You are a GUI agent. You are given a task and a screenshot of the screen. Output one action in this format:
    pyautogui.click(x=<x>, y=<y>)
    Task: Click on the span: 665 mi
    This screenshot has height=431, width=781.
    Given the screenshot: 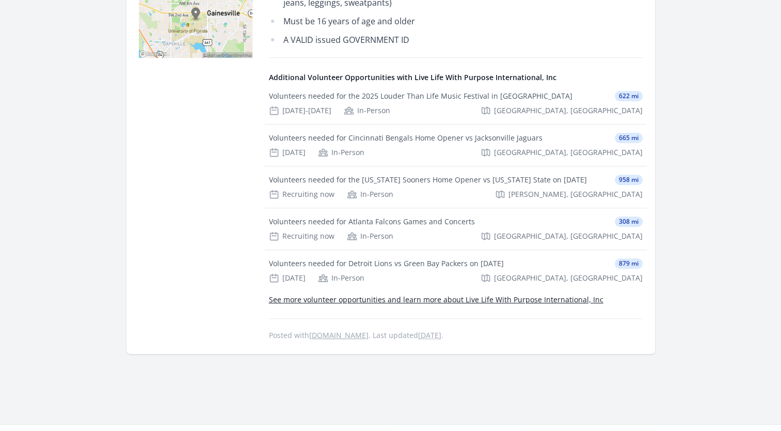 What is the action you would take?
    pyautogui.click(x=629, y=138)
    